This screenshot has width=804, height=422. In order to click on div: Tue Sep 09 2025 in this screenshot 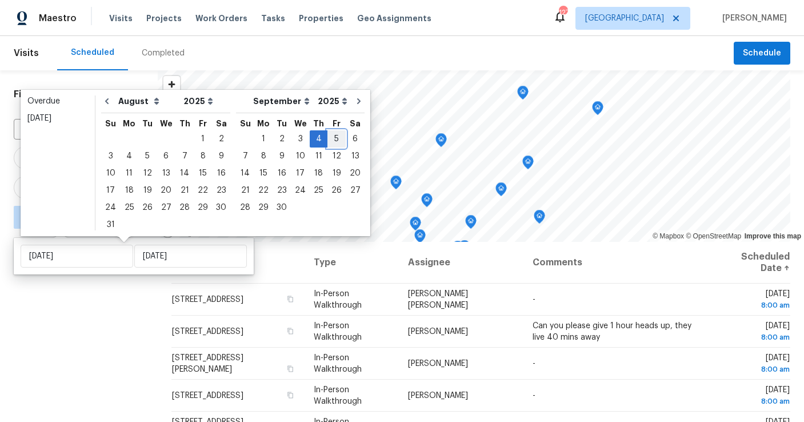, I will do `click(282, 156)`.